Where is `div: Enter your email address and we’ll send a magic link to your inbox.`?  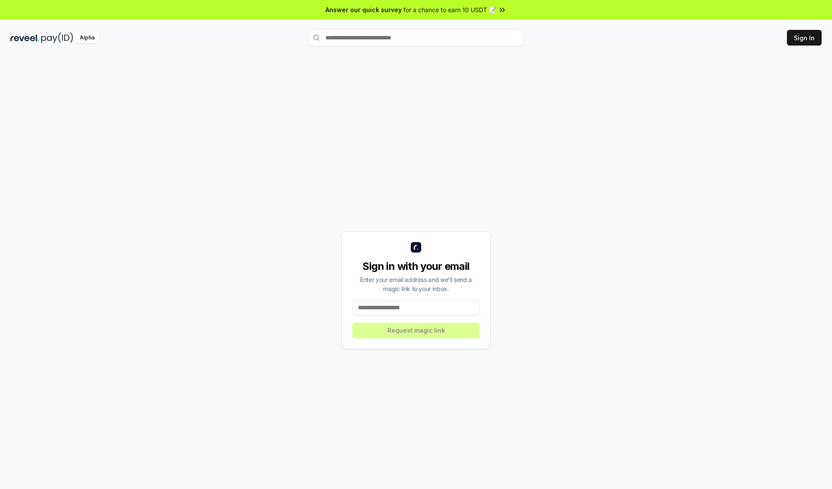 div: Enter your email address and we’ll send a magic link to your inbox. is located at coordinates (416, 284).